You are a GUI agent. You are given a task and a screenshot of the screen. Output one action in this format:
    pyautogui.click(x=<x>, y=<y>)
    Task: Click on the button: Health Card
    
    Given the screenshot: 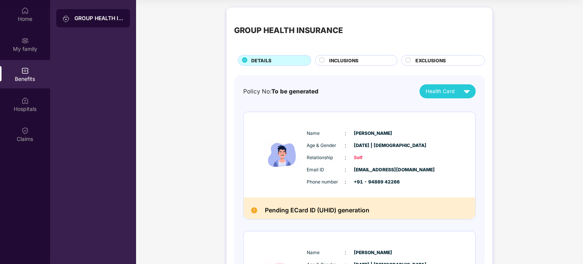 What is the action you would take?
    pyautogui.click(x=448, y=91)
    